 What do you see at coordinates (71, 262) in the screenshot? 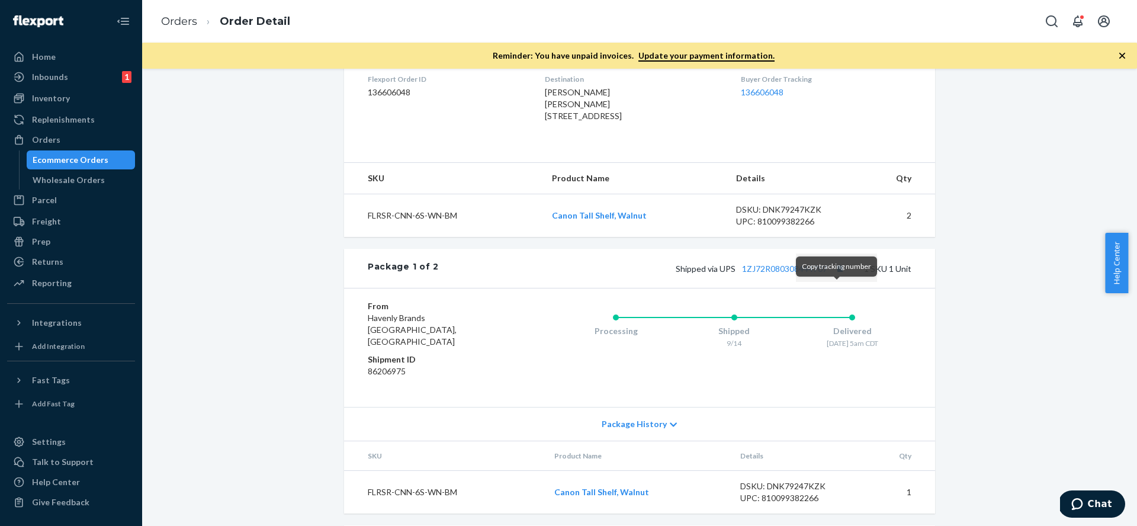
I see `a: Returns` at bounding box center [71, 262].